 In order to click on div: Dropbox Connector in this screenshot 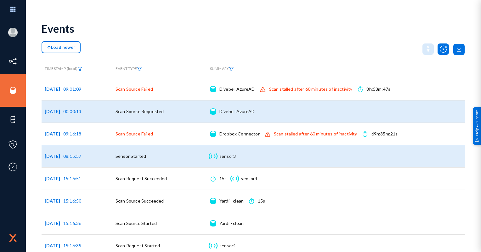, I will do `click(240, 134)`.